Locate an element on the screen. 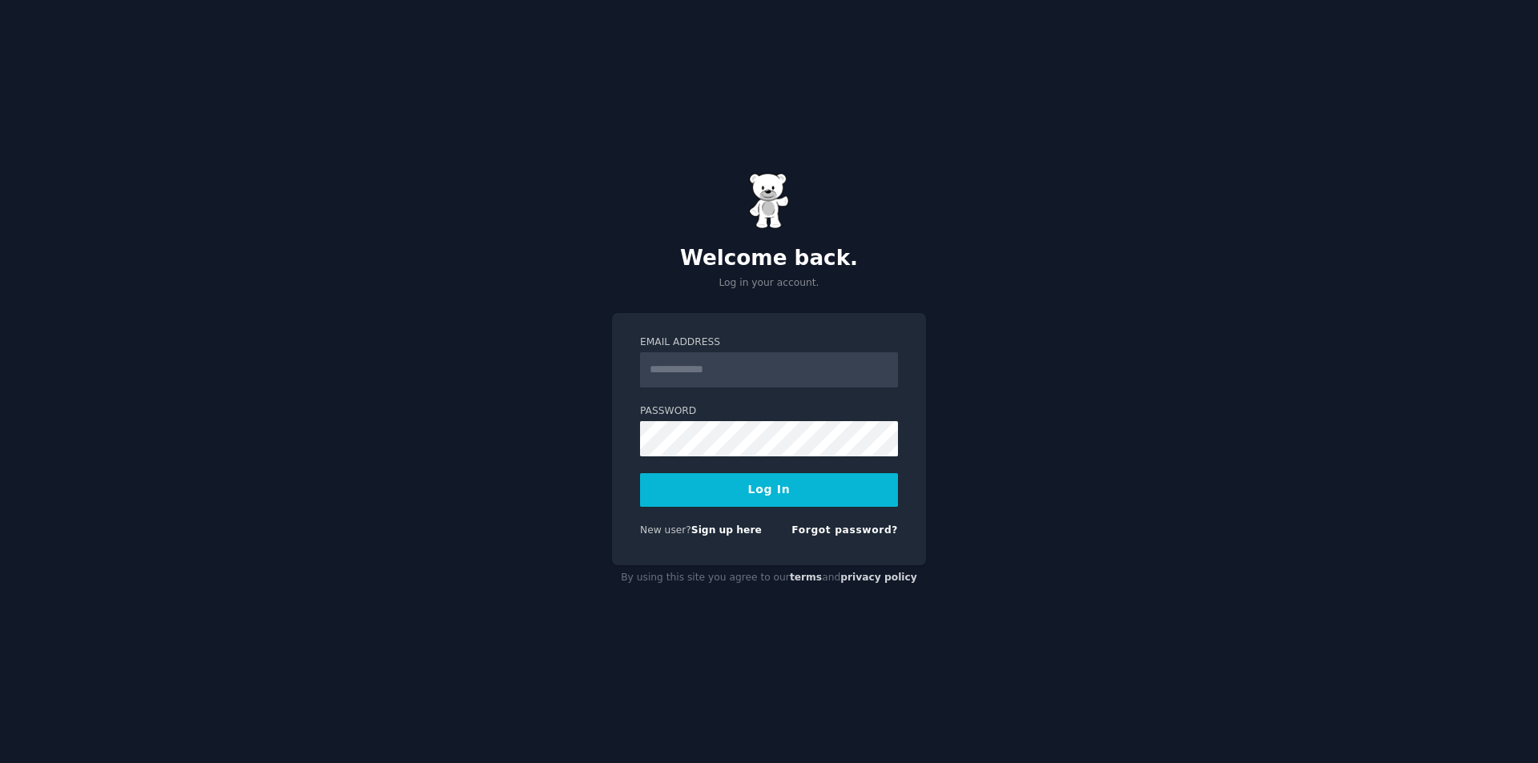 The image size is (1538, 763). a: Forgot password? is located at coordinates (844, 530).